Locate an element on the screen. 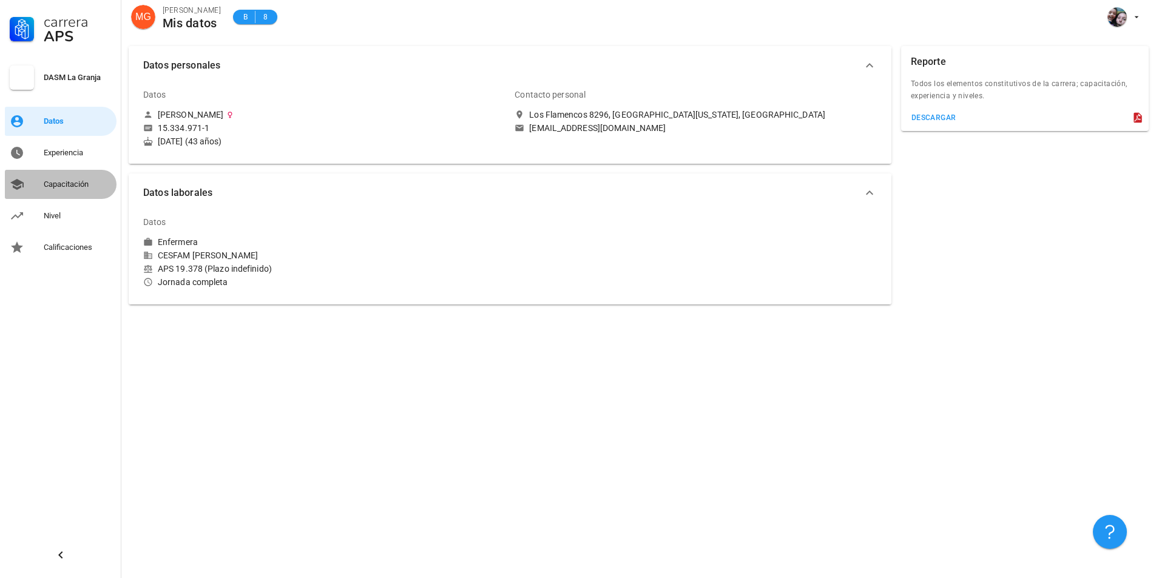 This screenshot has width=1156, height=578. div: Calificaciones is located at coordinates (78, 248).